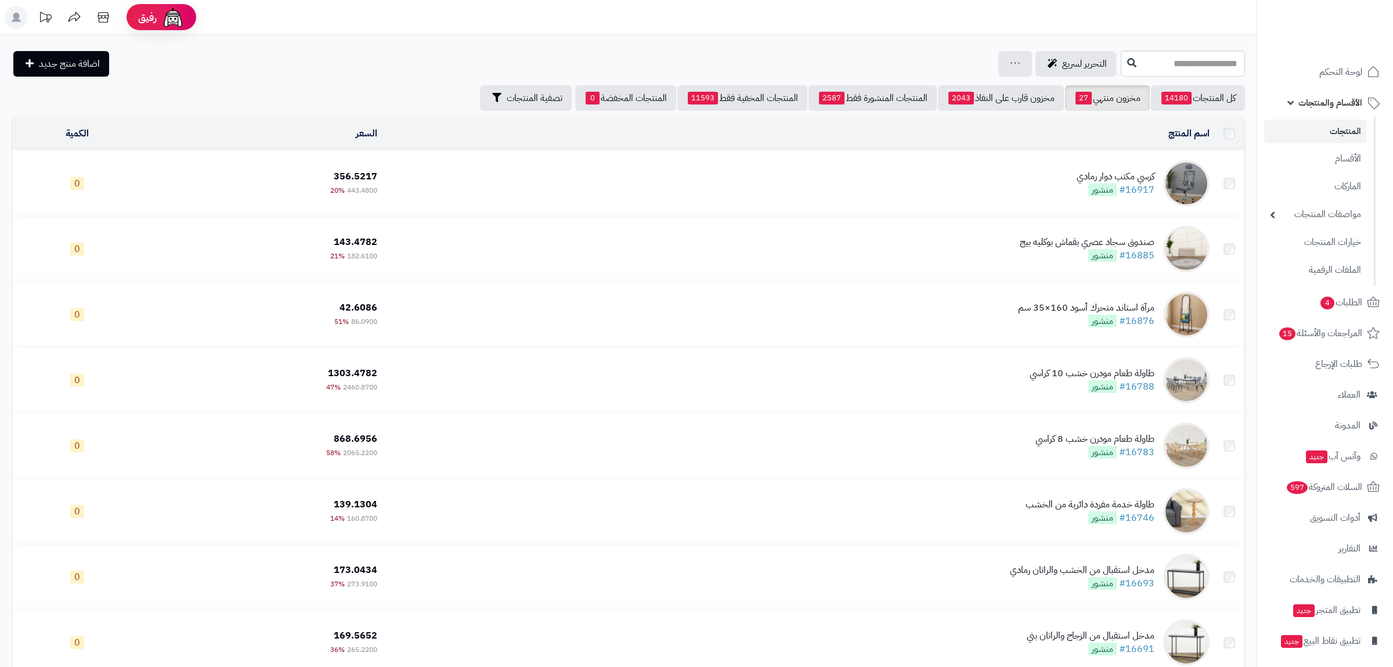 This screenshot has width=1393, height=667. Describe the element at coordinates (1326, 610) in the screenshot. I see `span: تطبيق المتجر` at that location.